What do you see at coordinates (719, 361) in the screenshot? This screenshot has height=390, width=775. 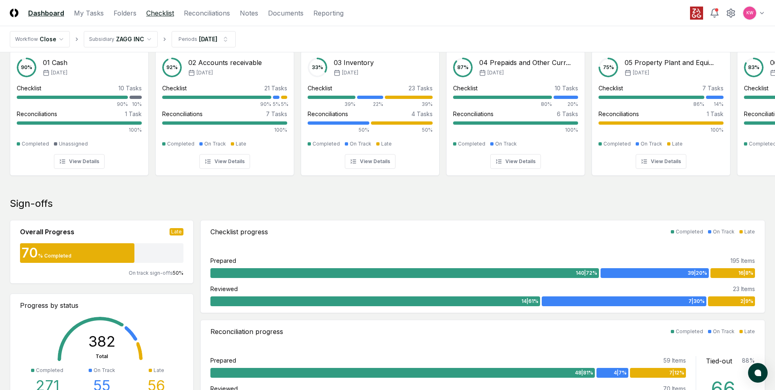 I see `div: Tied-out` at bounding box center [719, 361].